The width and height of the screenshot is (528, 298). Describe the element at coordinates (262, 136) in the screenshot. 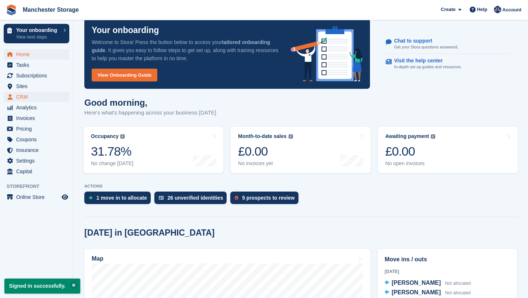

I see `div: Month-to-date sales` at that location.